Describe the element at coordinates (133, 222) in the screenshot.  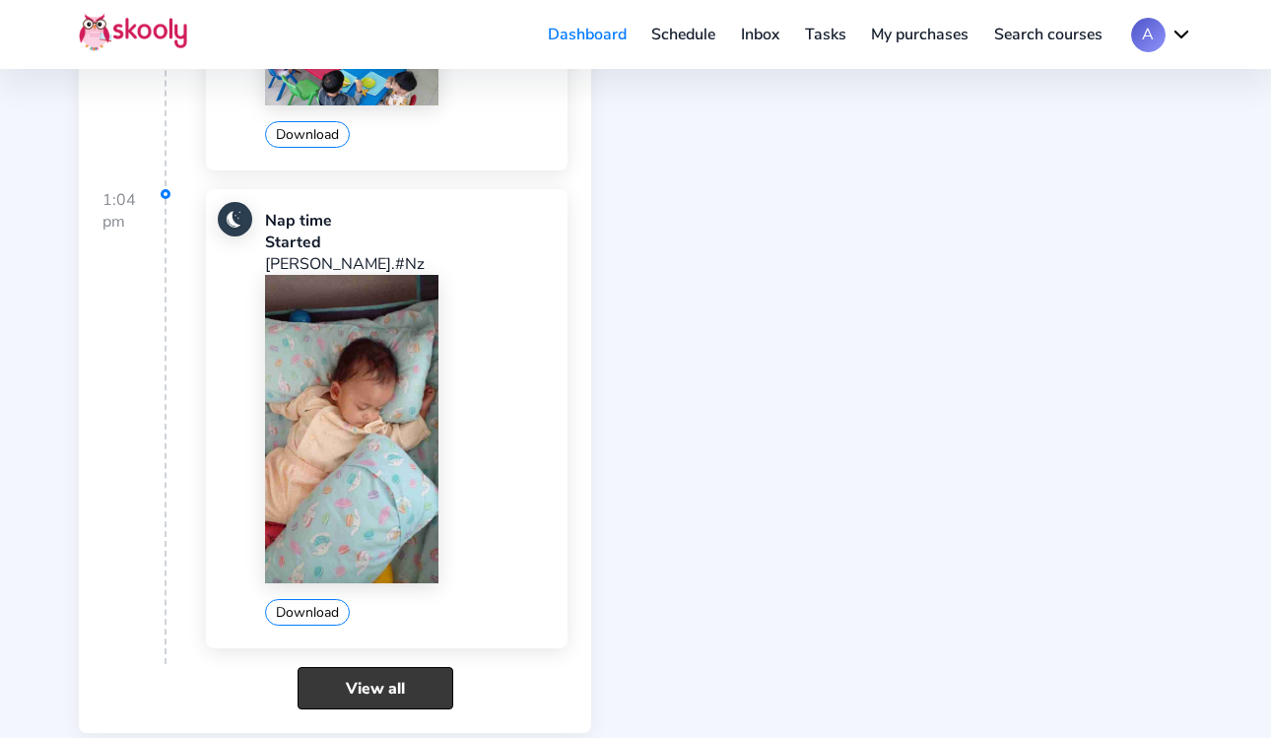
I see `div: pm` at that location.